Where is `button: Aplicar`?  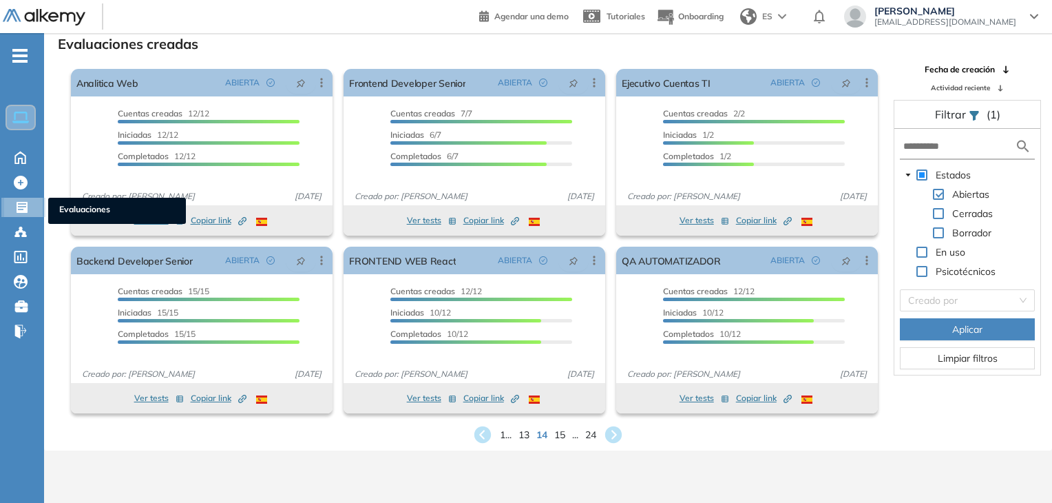
button: Aplicar is located at coordinates (968, 329).